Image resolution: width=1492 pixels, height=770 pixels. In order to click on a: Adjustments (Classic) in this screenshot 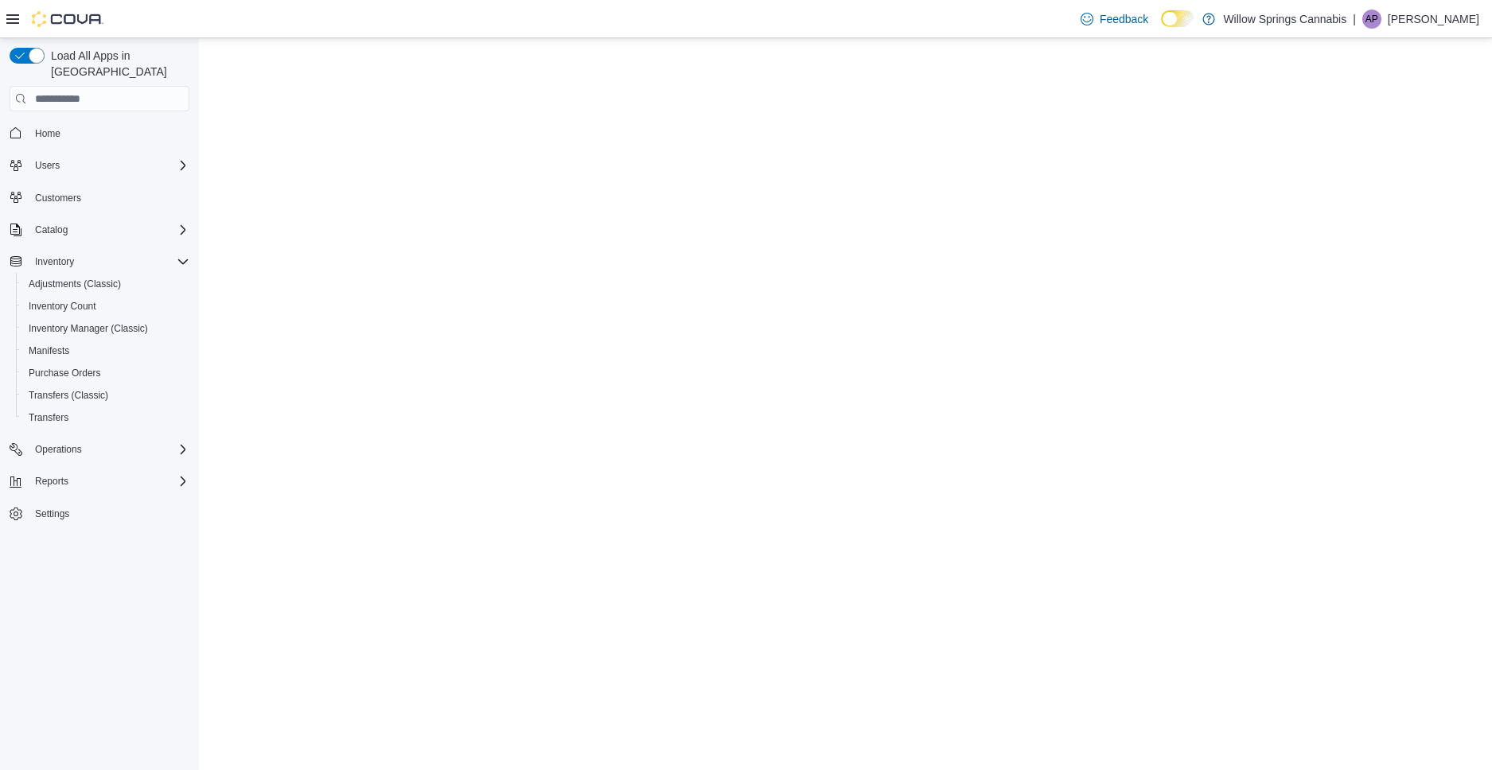, I will do `click(75, 284)`.